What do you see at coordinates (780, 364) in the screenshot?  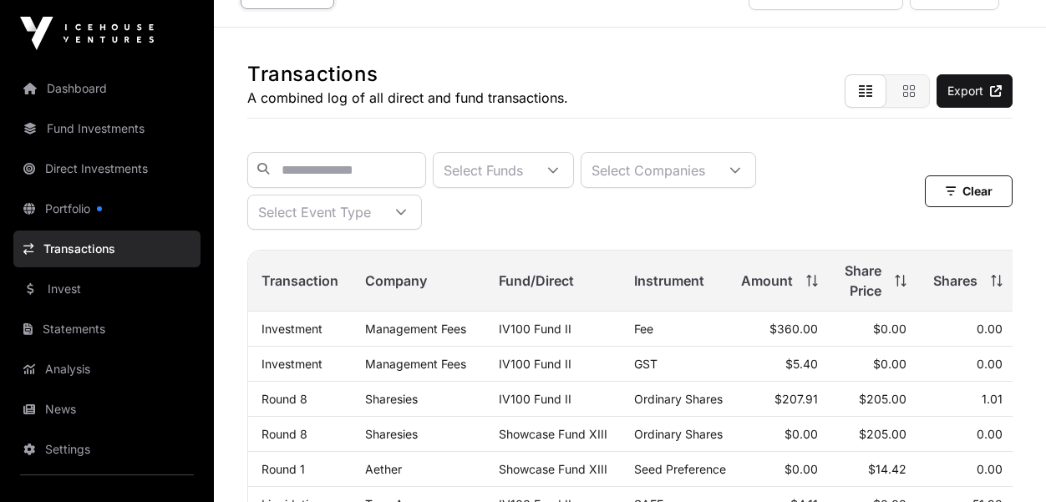 I see `td: $5.40` at bounding box center [780, 364].